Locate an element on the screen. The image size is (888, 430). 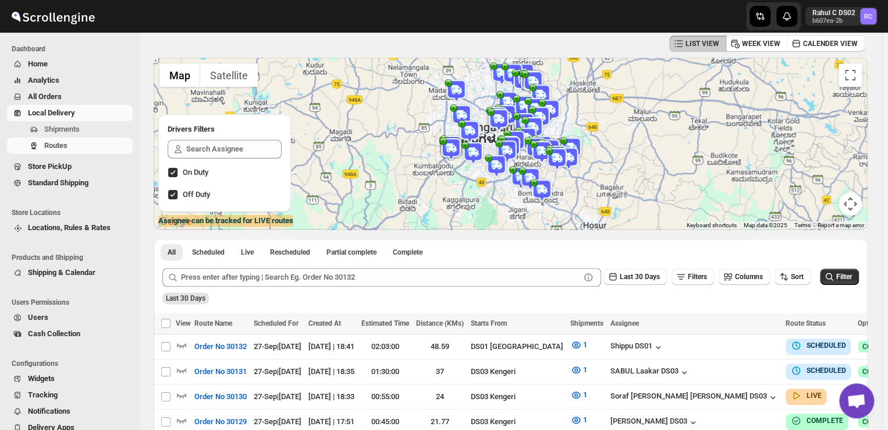
span: Complete is located at coordinates (408, 252).